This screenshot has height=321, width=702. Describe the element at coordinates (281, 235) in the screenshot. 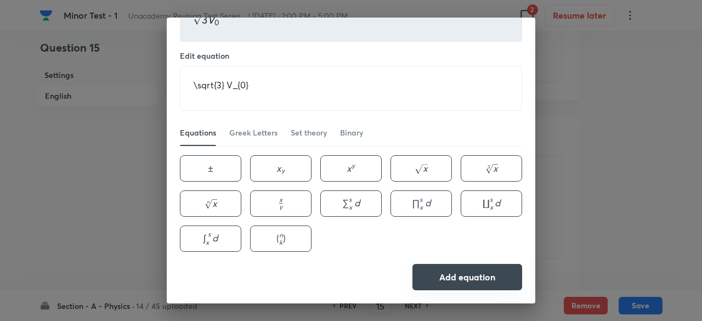

I see `span: n` at that location.